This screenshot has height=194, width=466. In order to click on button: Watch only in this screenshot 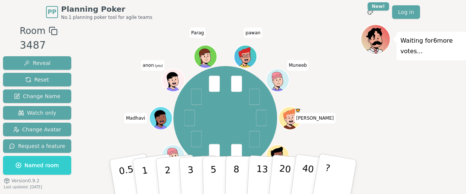, I will do `click(37, 113)`.